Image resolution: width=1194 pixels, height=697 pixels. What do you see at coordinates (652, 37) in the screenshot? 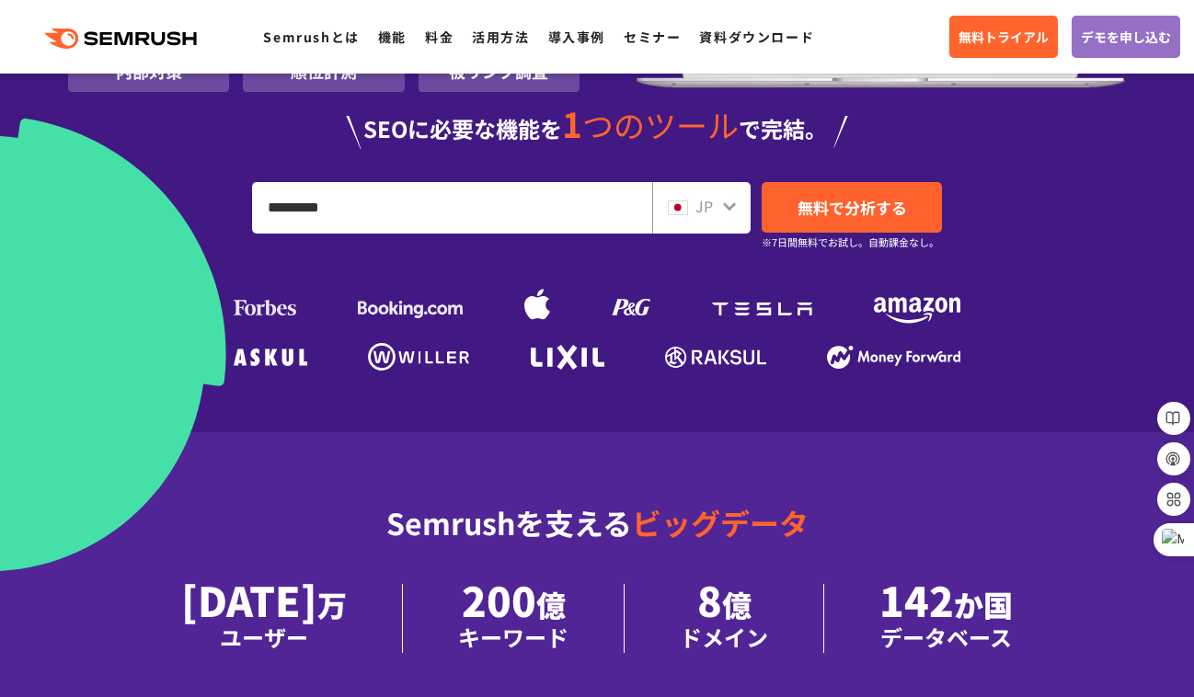
I see `a: セミナー` at bounding box center [652, 37].